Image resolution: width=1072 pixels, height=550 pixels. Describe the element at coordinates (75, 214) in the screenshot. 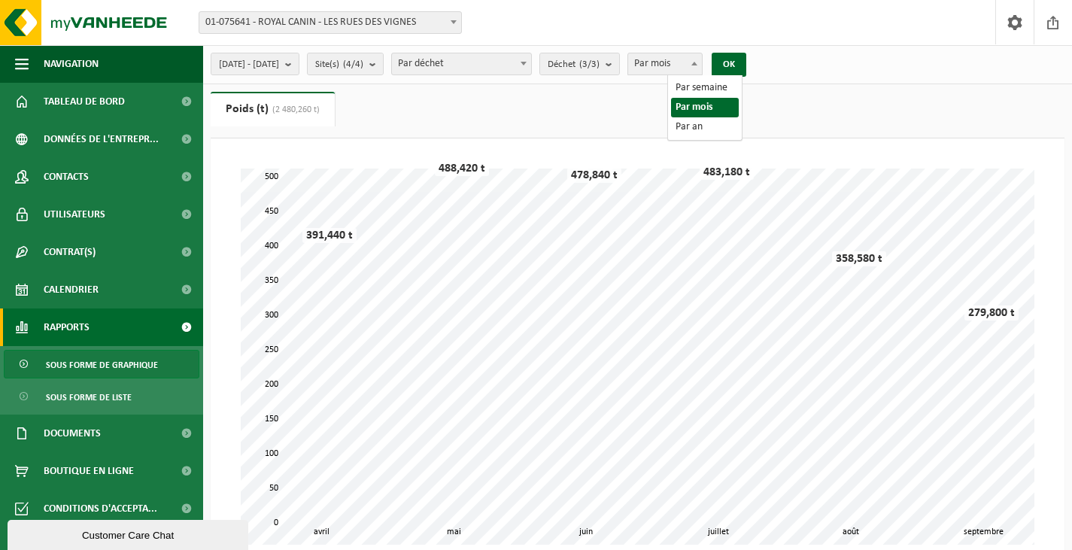

I see `span: Utilisateurs` at that location.